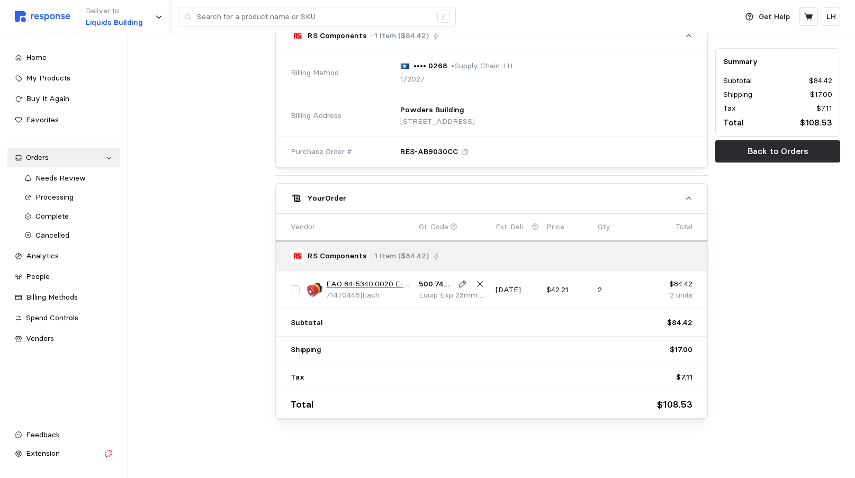  Describe the element at coordinates (40, 338) in the screenshot. I see `span: Vendors` at that location.